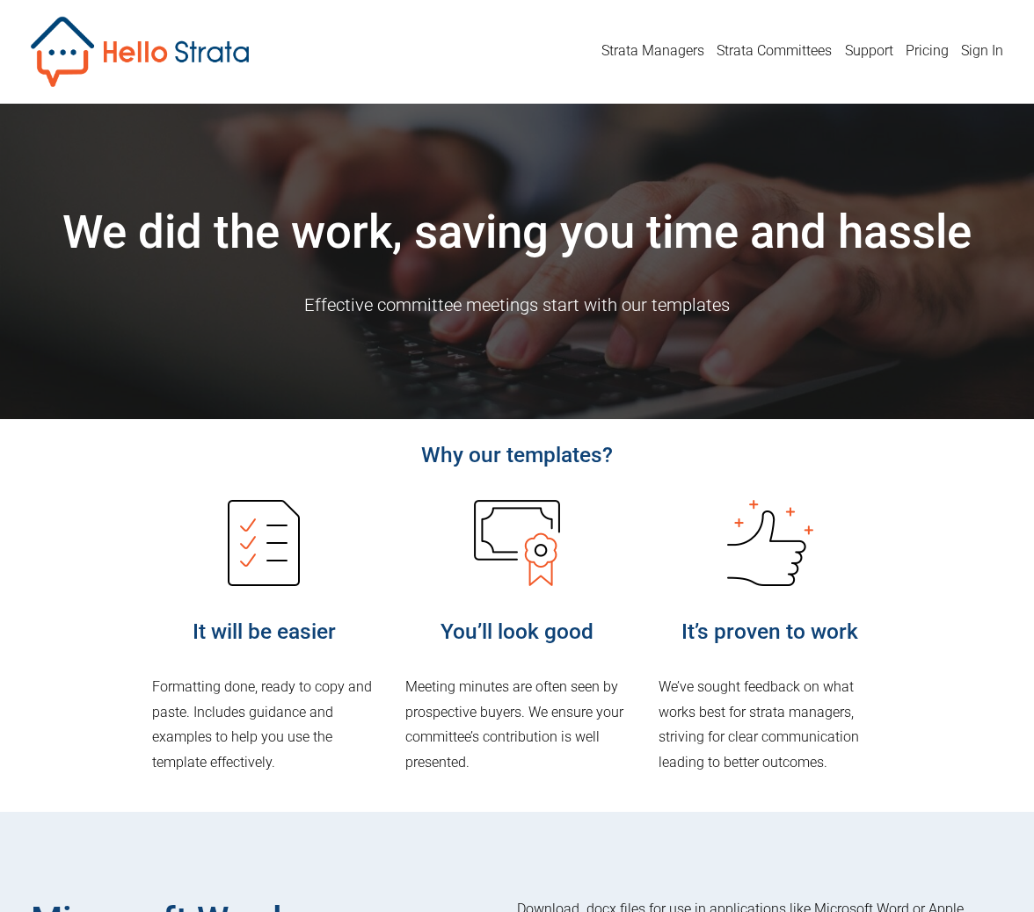 The image size is (1034, 912). I want to click on p: Meeting minutes are often seen by prospective buyers. We ensure your committee’s contribution is ..., so click(517, 725).